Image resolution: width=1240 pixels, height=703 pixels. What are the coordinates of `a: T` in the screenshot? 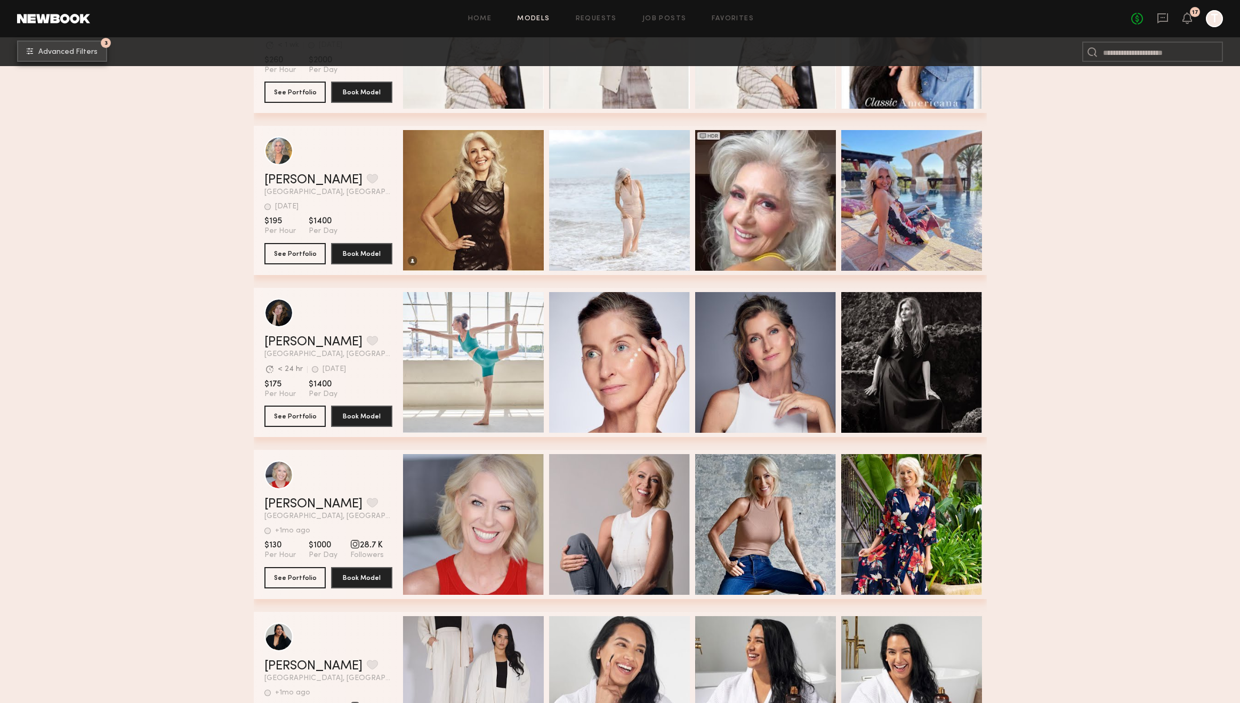 It's located at (1215, 19).